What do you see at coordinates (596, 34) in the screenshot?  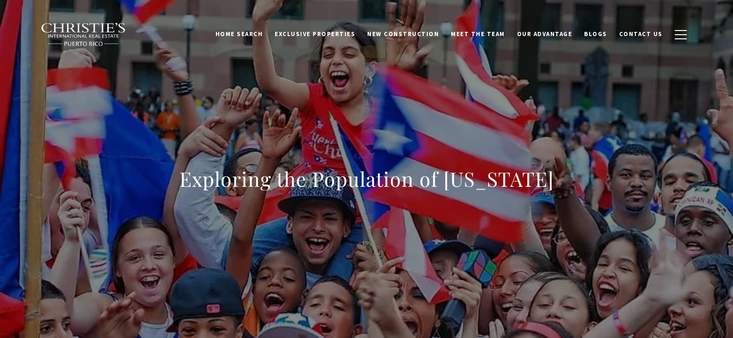 I see `a: Blogs` at bounding box center [596, 34].